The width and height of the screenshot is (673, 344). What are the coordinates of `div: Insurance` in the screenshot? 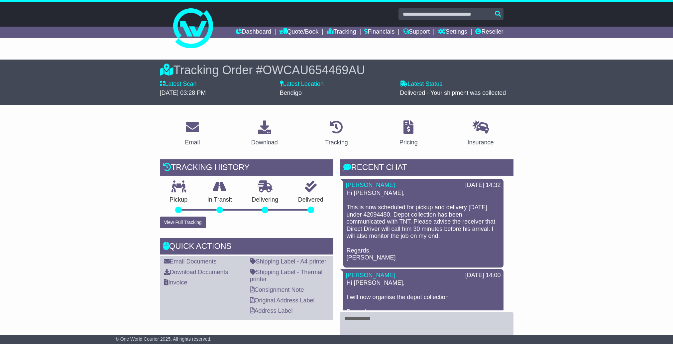 It's located at (481, 142).